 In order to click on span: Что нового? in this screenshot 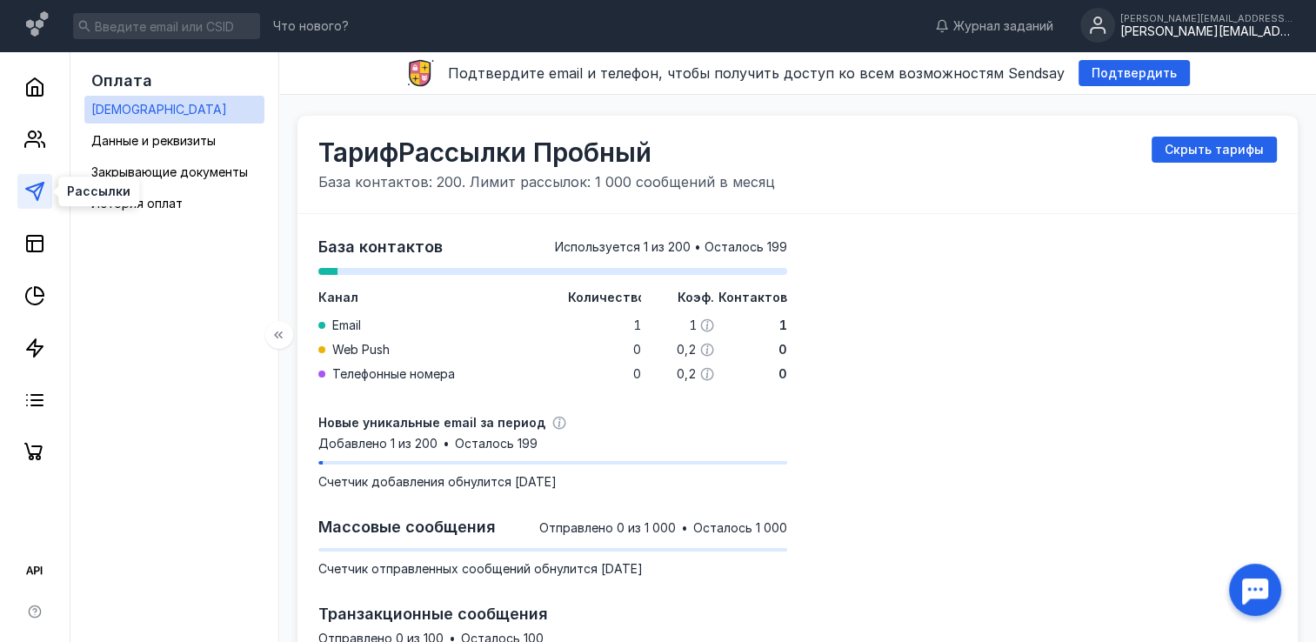, I will do `click(311, 26)`.